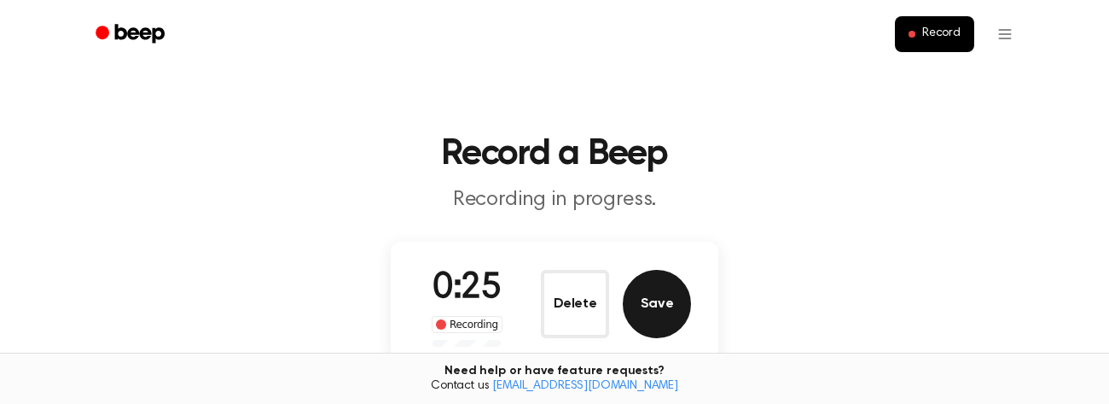  I want to click on span: 0:25, so click(467, 288).